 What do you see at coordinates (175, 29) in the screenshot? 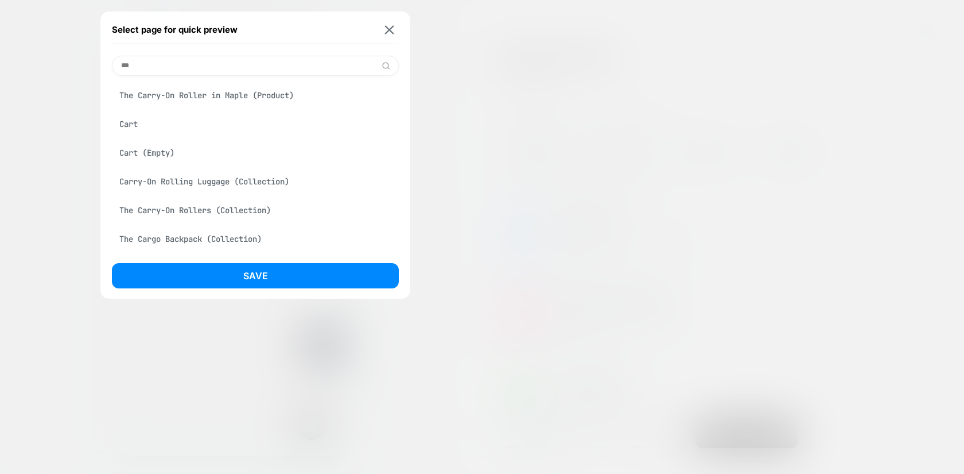
I see `span: Select page for quick preview` at bounding box center [175, 29].